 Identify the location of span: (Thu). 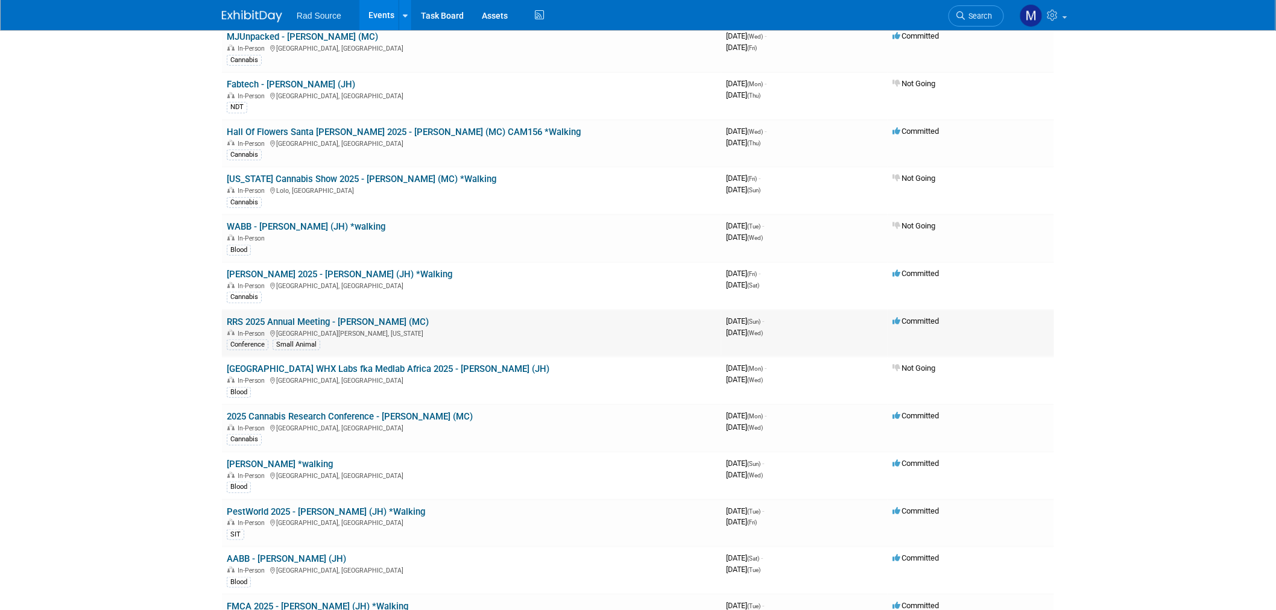
(754, 95).